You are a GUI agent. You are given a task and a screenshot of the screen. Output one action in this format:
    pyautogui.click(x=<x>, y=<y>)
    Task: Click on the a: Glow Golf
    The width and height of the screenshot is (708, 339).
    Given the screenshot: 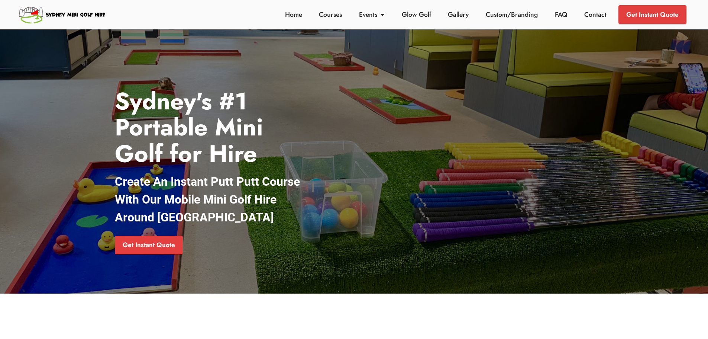 What is the action you would take?
    pyautogui.click(x=416, y=15)
    